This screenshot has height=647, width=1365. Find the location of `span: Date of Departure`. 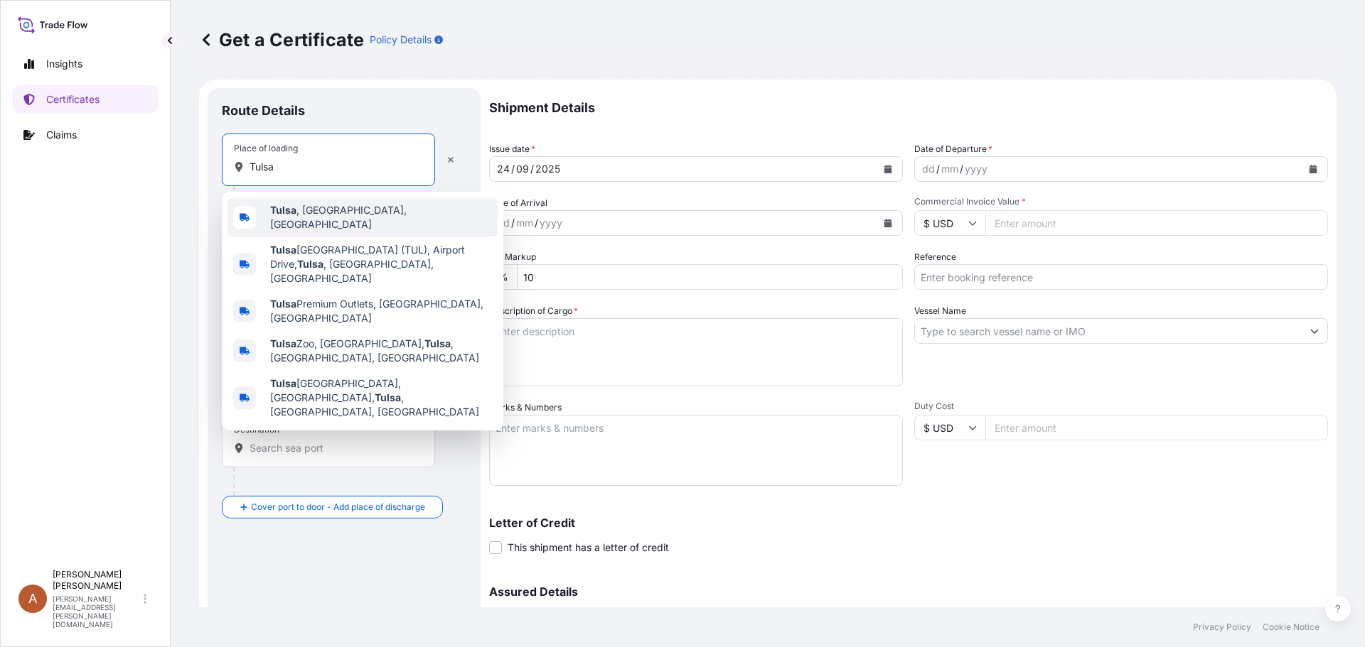

span: Date of Departure is located at coordinates (953, 149).